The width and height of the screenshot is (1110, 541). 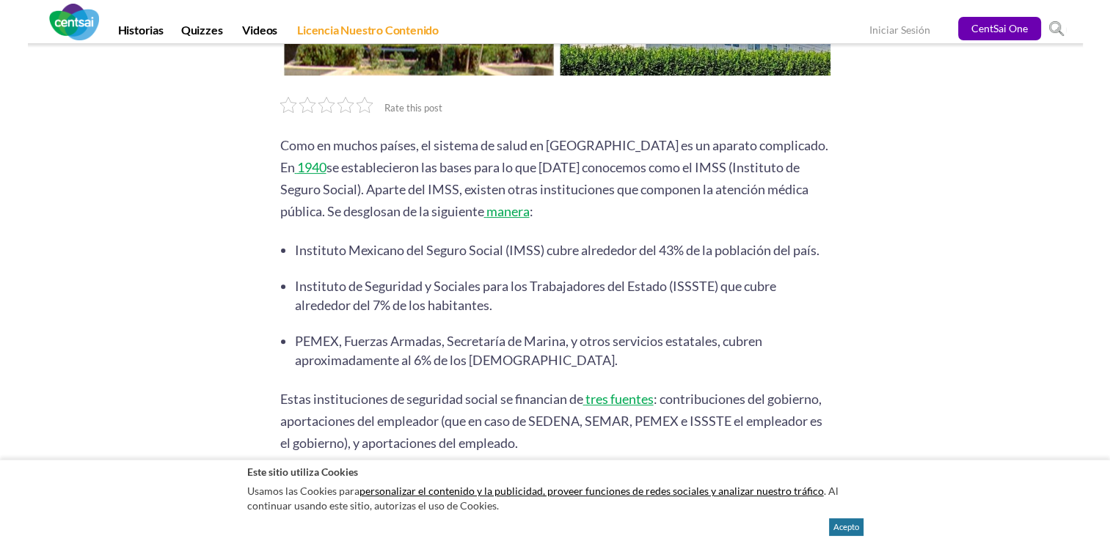 What do you see at coordinates (431, 399) in the screenshot?
I see `span: Estas instituciones de seguridad social se financian de` at bounding box center [431, 399].